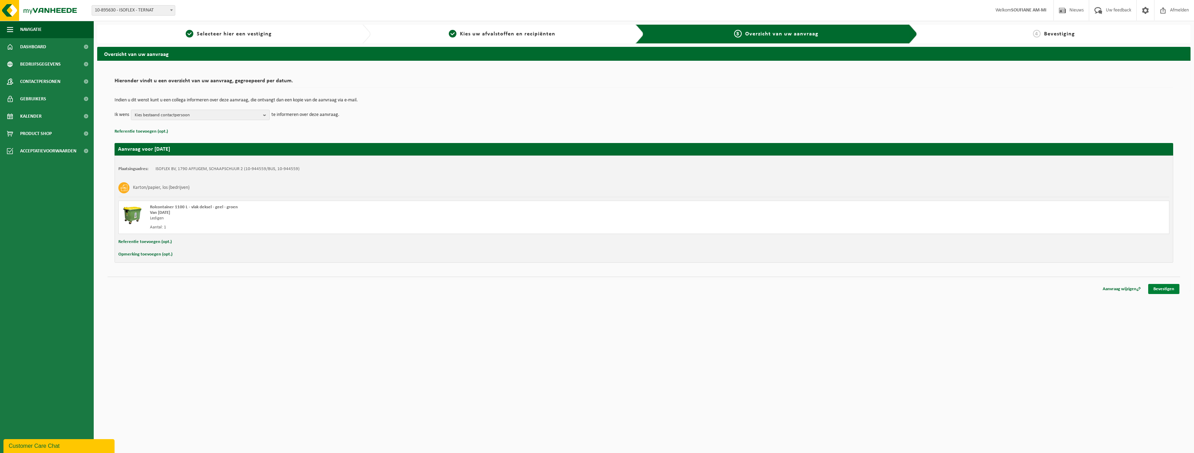  I want to click on a: 1Selecteer hier een vestiging, so click(229, 34).